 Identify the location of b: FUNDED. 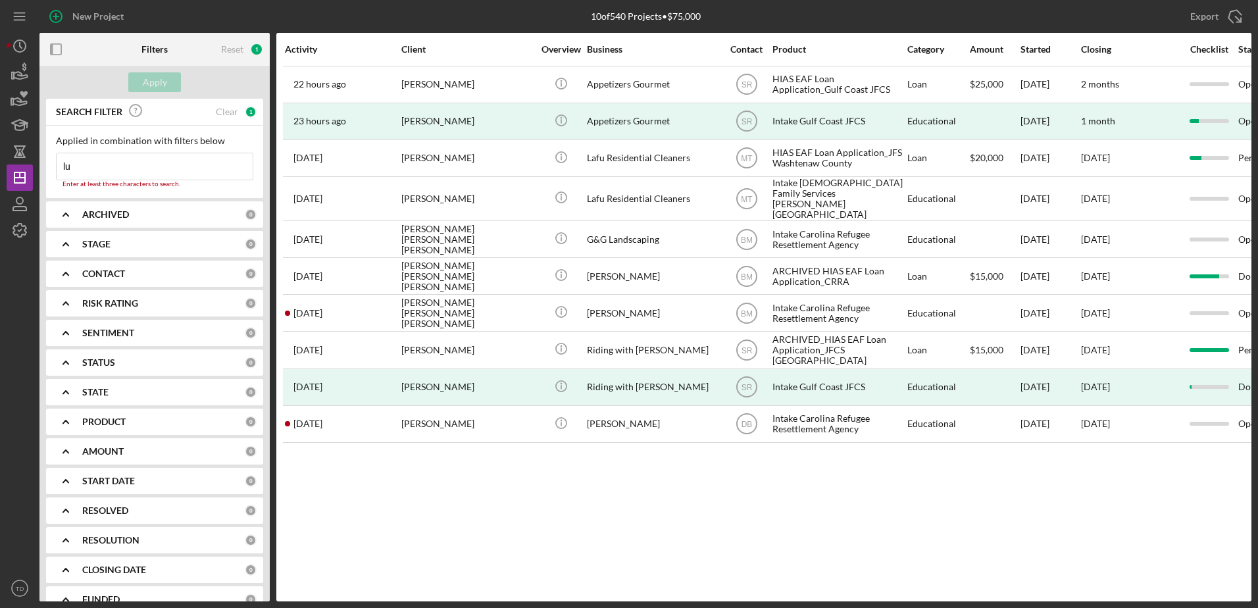
(101, 599).